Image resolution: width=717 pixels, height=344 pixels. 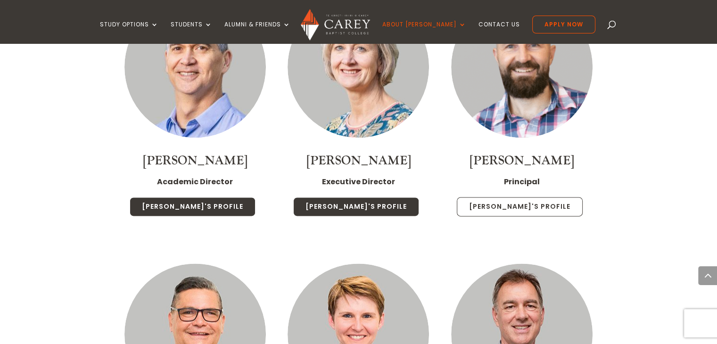 What do you see at coordinates (335, 25) in the screenshot?
I see `img: Carey Baptist College` at bounding box center [335, 25].